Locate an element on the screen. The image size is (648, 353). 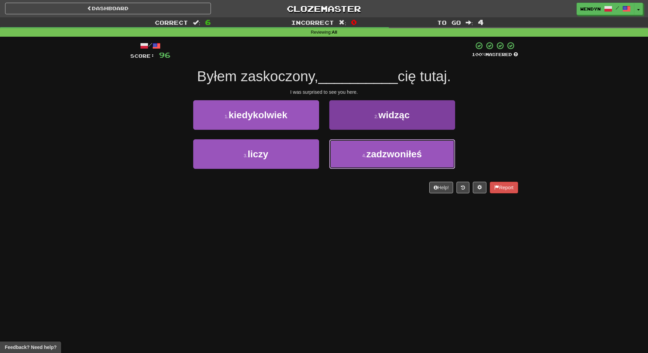
span: Open feedback widget is located at coordinates (31, 347).